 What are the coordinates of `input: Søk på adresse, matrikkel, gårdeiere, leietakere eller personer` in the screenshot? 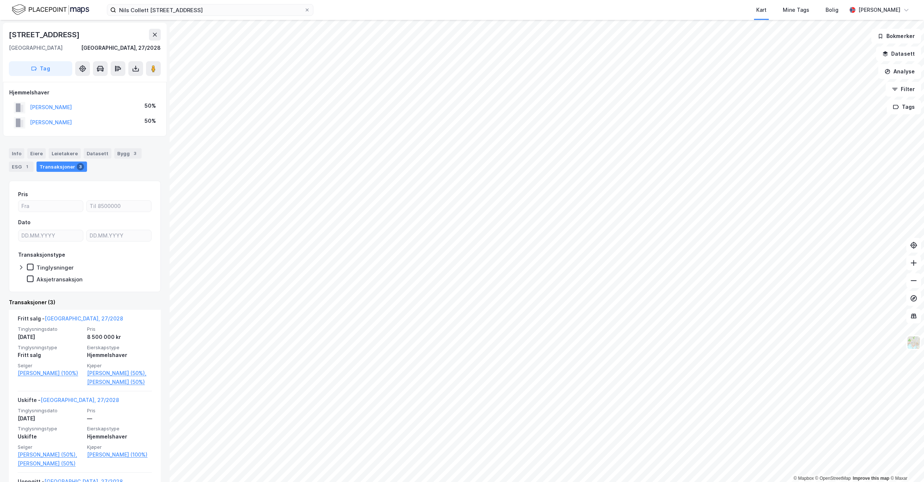 It's located at (210, 10).